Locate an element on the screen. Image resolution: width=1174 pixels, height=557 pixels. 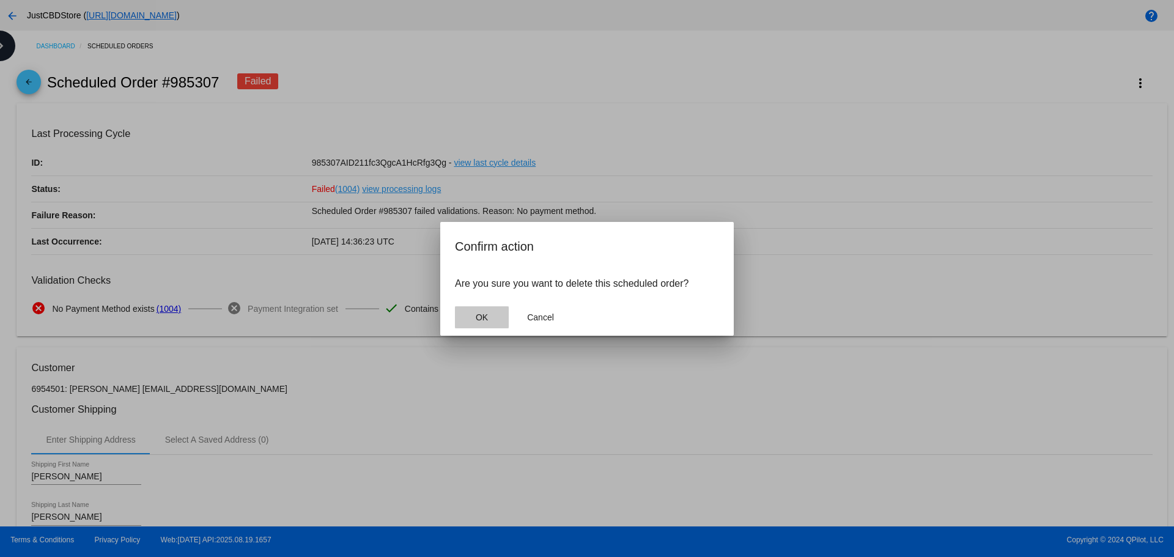
span: OK is located at coordinates (482, 317).